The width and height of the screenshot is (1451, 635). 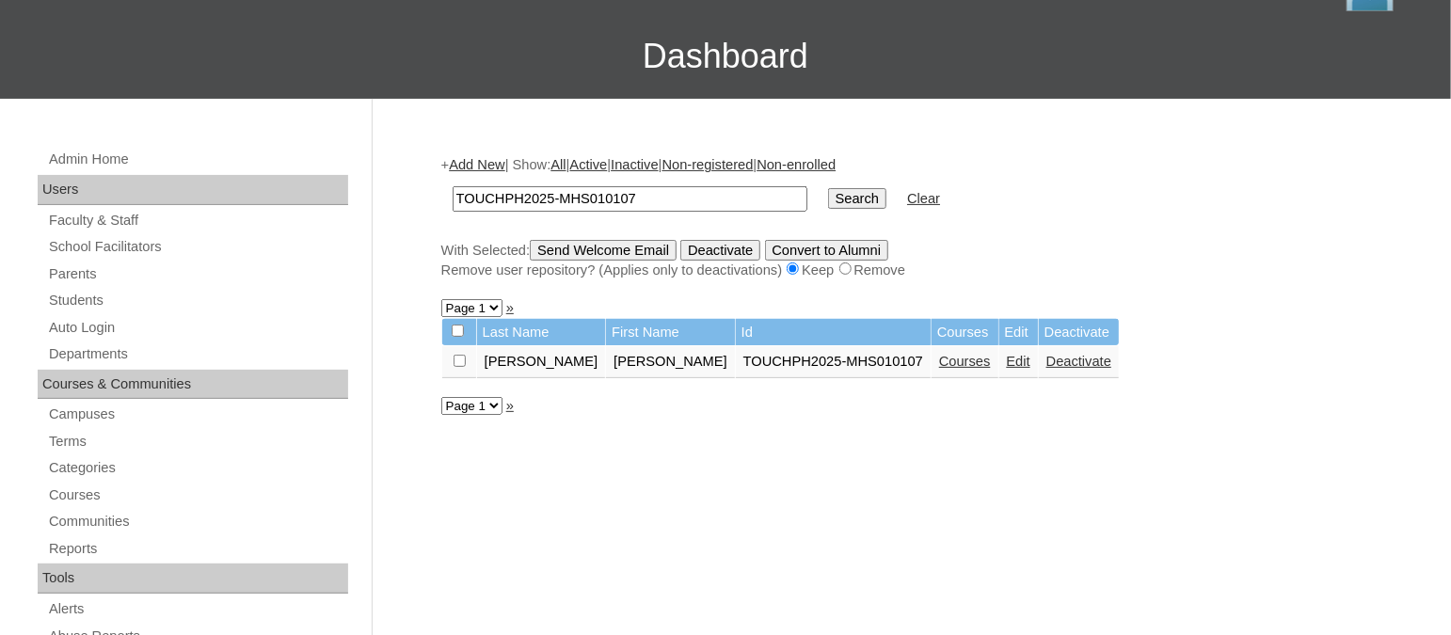 I want to click on a: Deactivate, so click(x=1079, y=361).